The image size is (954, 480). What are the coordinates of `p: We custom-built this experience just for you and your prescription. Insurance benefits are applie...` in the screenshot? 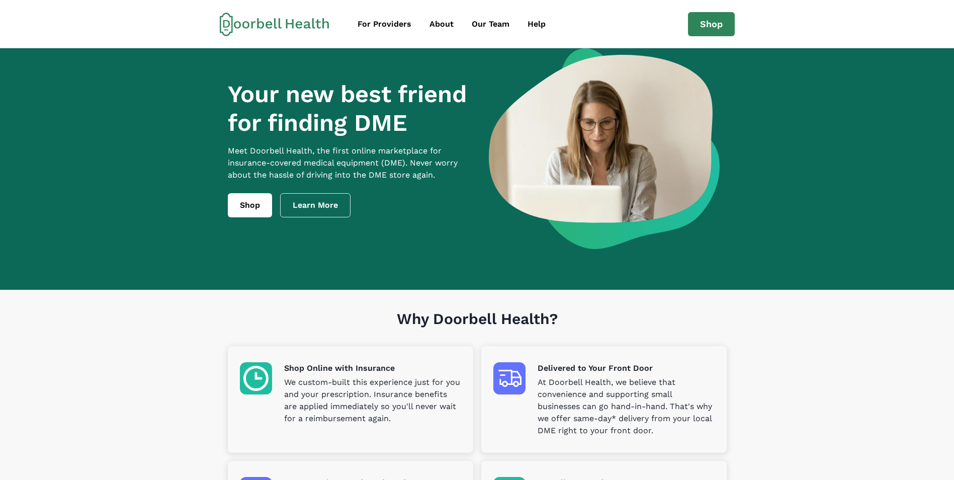 It's located at (373, 400).